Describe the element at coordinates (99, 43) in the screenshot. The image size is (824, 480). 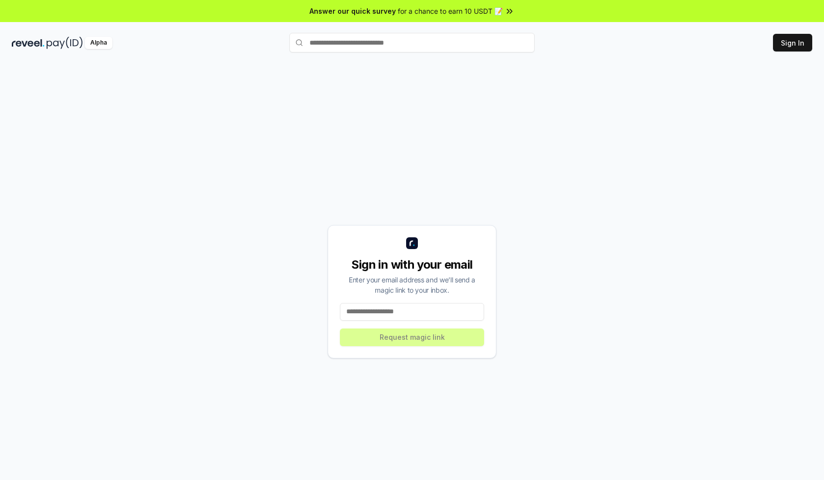
I see `div: Alpha` at that location.